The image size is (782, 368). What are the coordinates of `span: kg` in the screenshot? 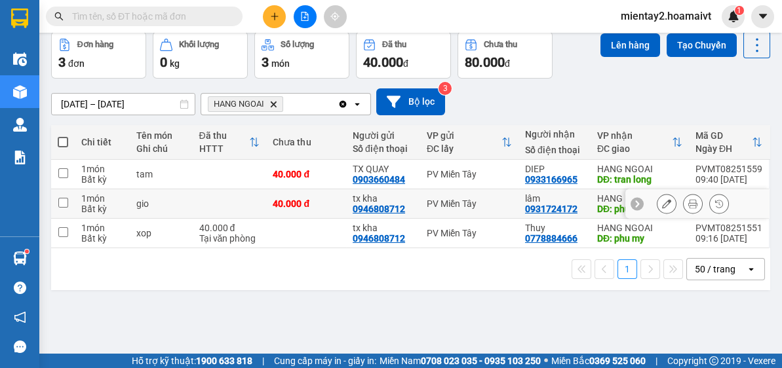 It's located at (174, 64).